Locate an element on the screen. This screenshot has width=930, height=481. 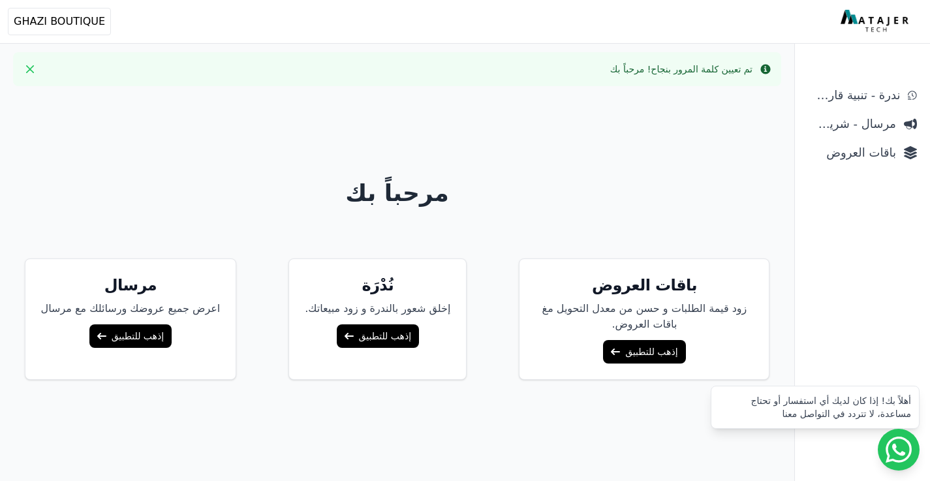
img: MatajerTech Logo is located at coordinates (875, 22).